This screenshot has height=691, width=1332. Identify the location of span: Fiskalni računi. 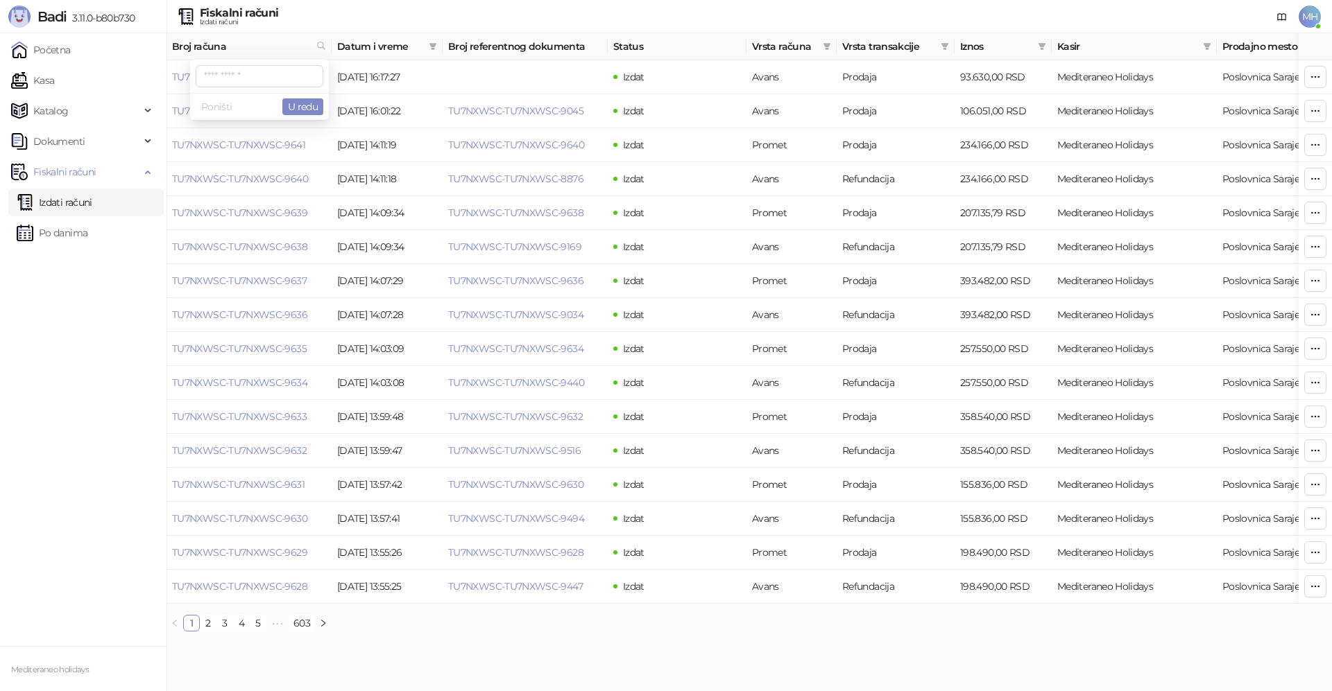
(64, 172).